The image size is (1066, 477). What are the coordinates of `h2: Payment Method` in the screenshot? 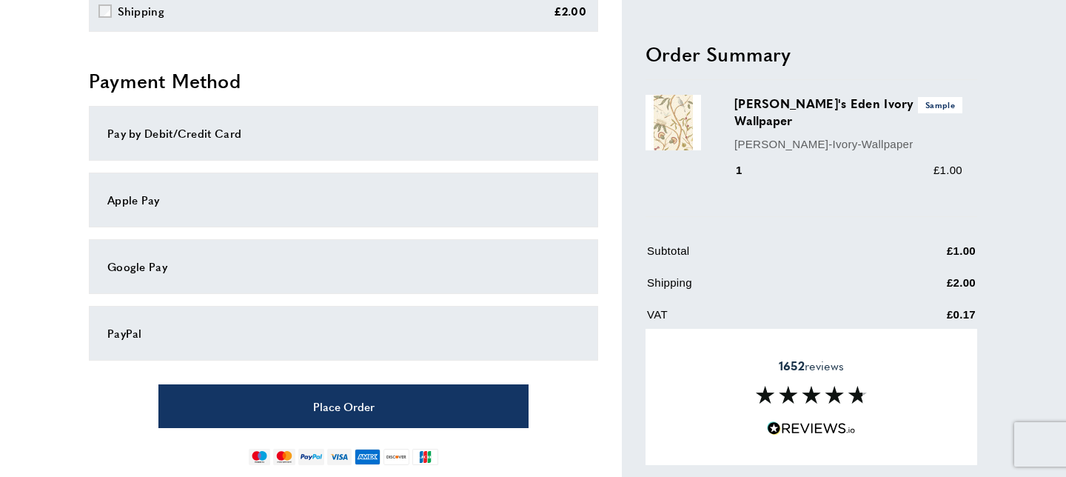 It's located at (343, 81).